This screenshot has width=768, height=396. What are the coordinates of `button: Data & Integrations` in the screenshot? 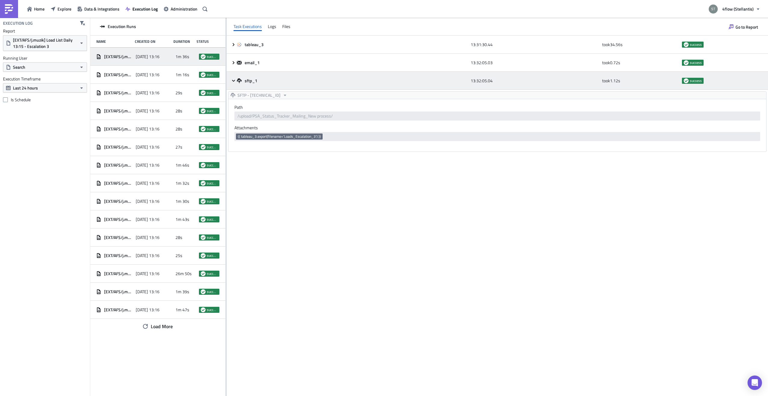 It's located at (98, 9).